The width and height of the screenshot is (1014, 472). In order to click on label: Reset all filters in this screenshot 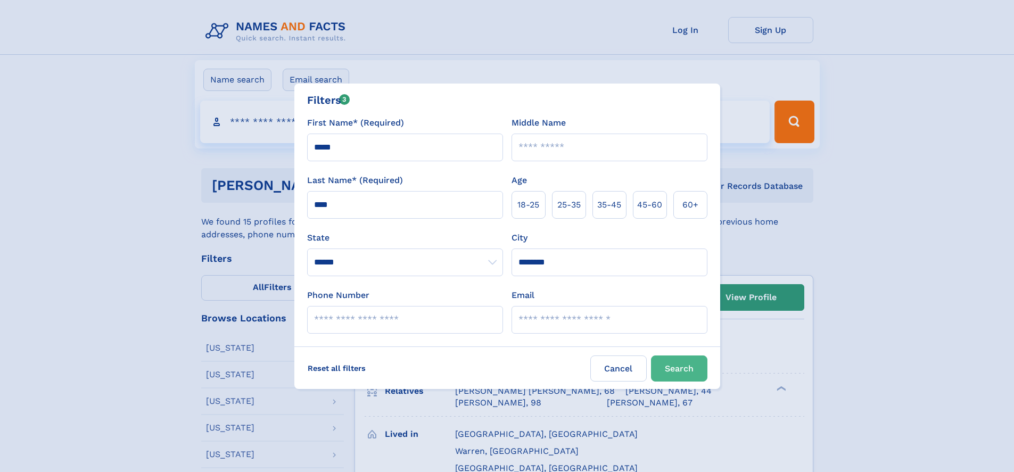, I will do `click(336, 368)`.